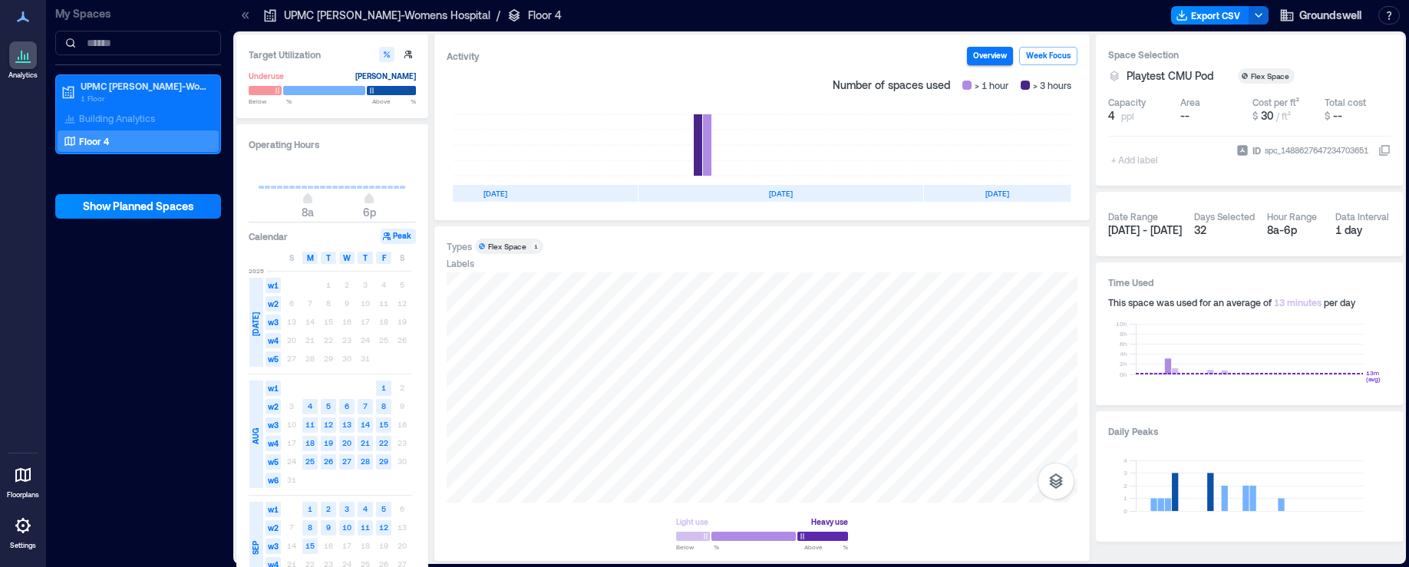 The width and height of the screenshot is (1409, 567). I want to click on div: Capacity, so click(1126, 102).